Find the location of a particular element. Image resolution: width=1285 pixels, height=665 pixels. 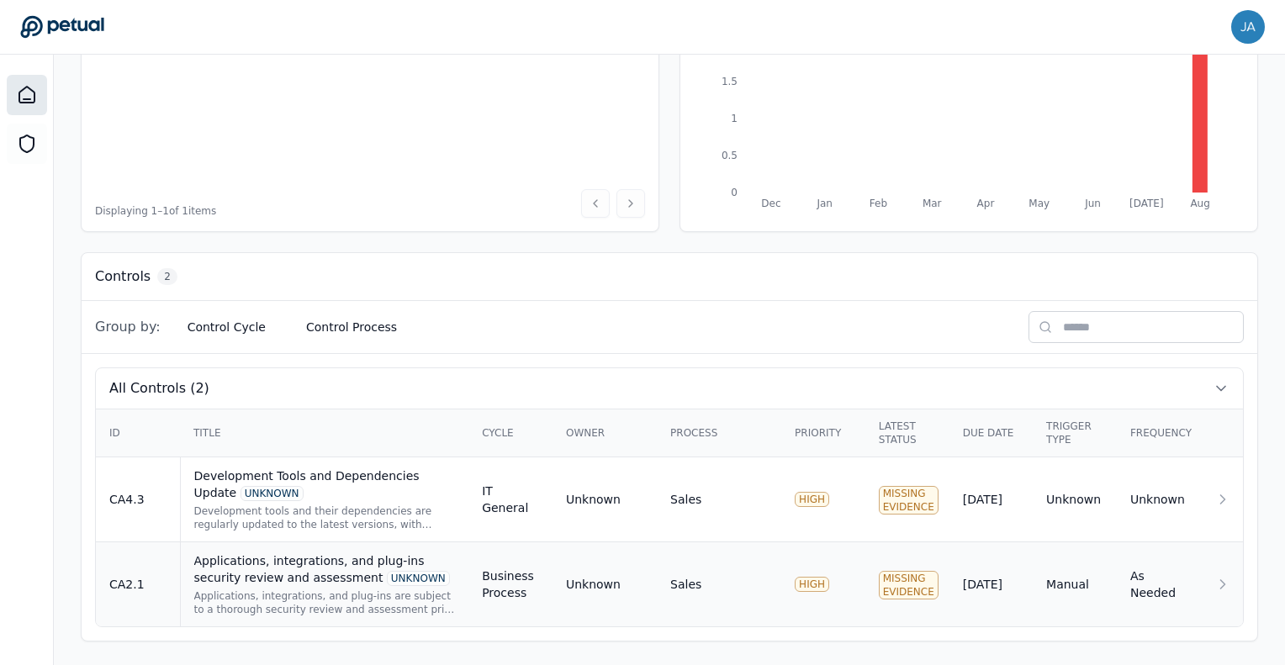

th: Due Date is located at coordinates (991, 433).